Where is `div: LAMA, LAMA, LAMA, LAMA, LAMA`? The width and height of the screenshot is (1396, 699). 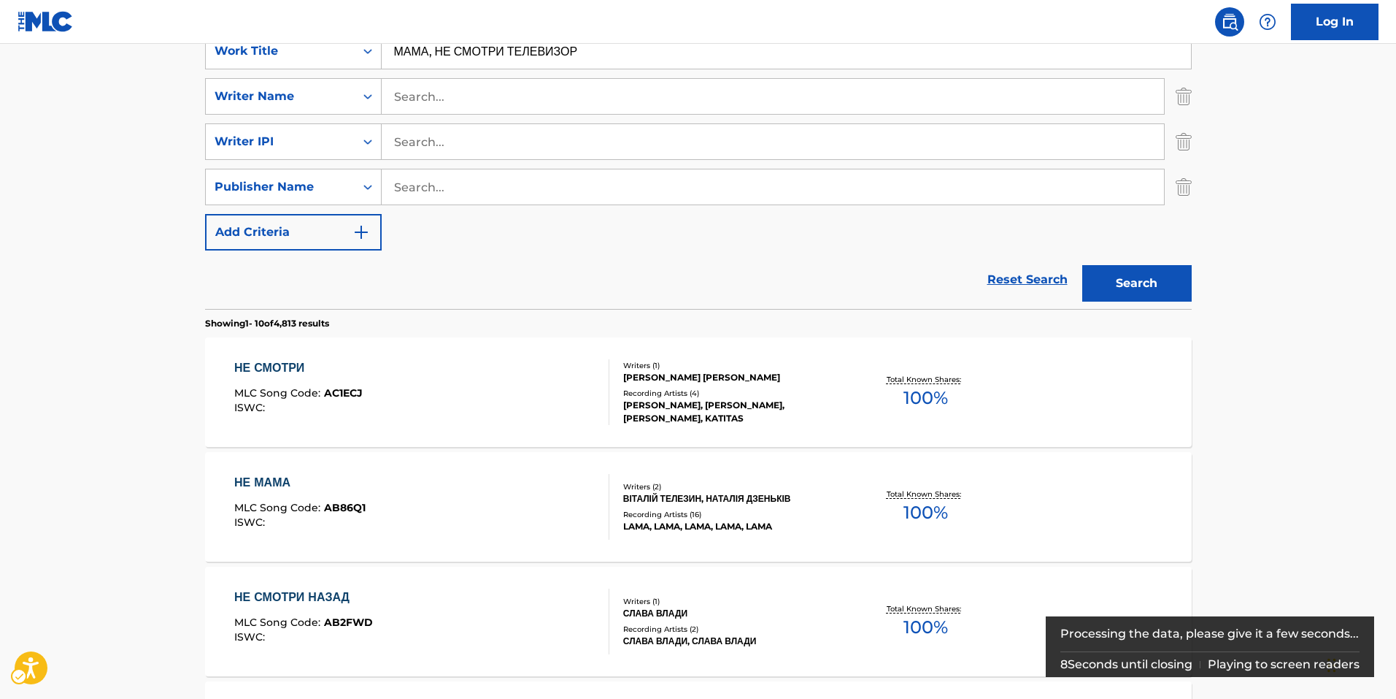
div: LAMA, LAMA, LAMA, LAMA, LAMA is located at coordinates (734, 526).